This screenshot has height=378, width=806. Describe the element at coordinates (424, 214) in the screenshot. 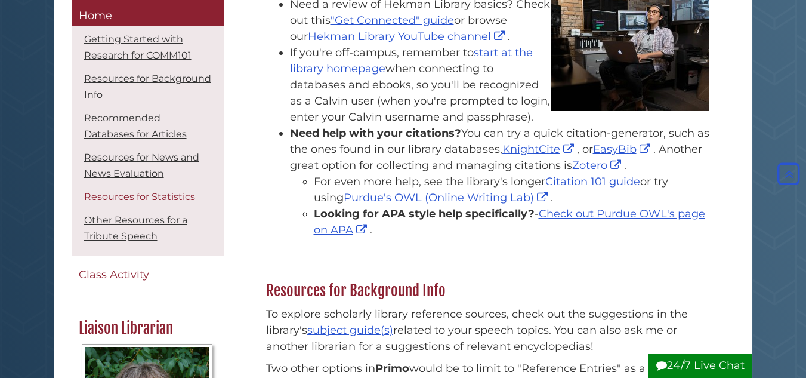

I see `strong: Looking for APA style help specifically?` at that location.